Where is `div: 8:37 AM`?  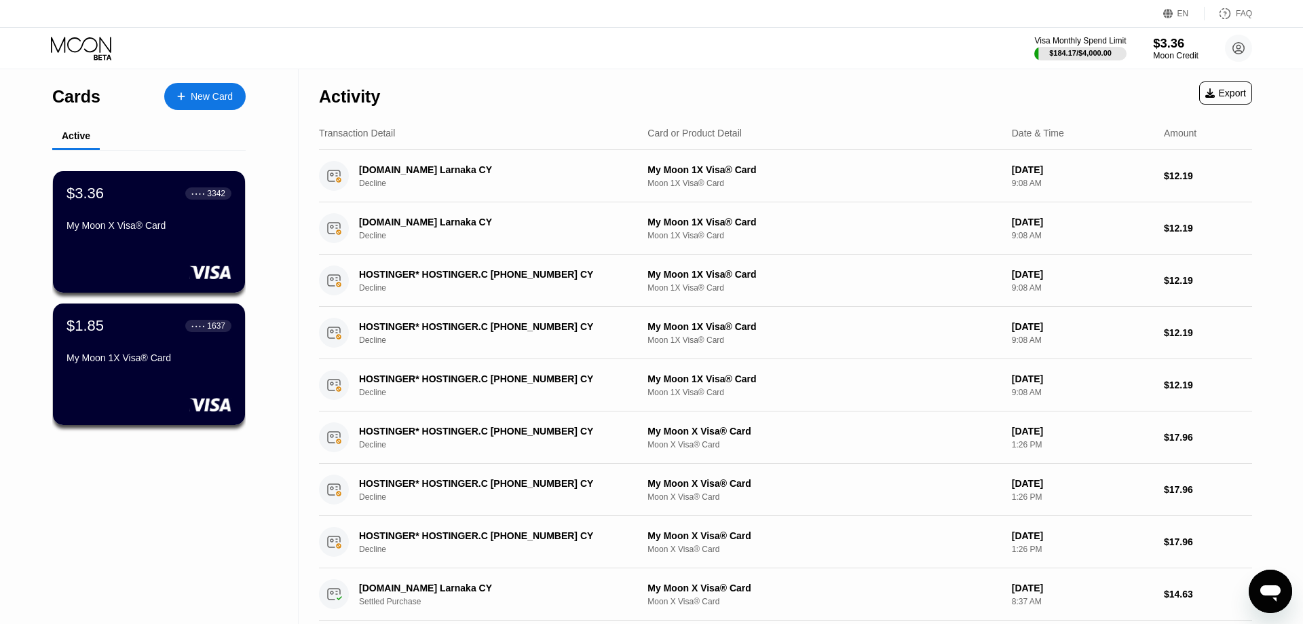 div: 8:37 AM is located at coordinates (1082, 601).